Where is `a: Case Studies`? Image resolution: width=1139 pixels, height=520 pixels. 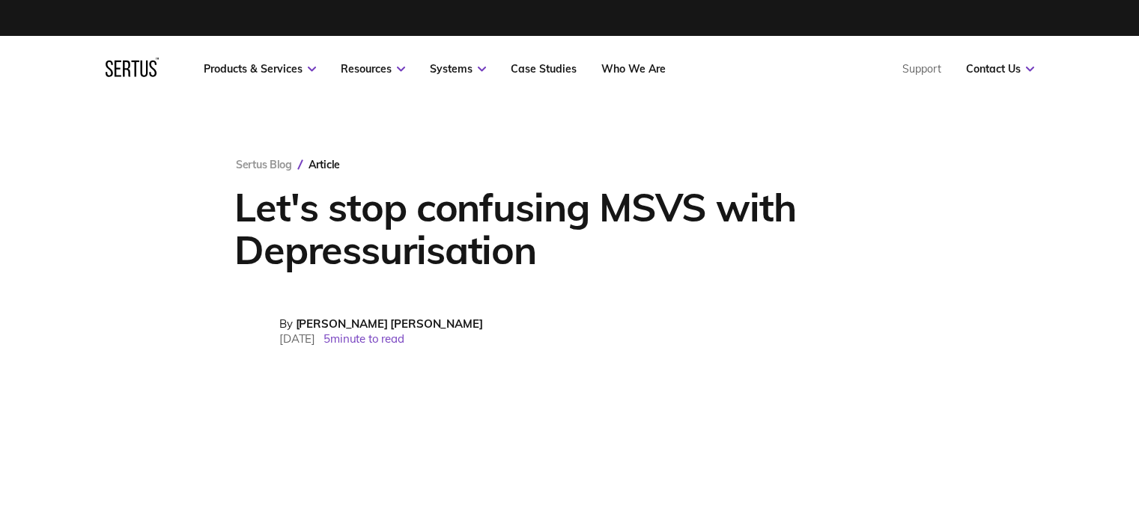 a: Case Studies is located at coordinates (543, 69).